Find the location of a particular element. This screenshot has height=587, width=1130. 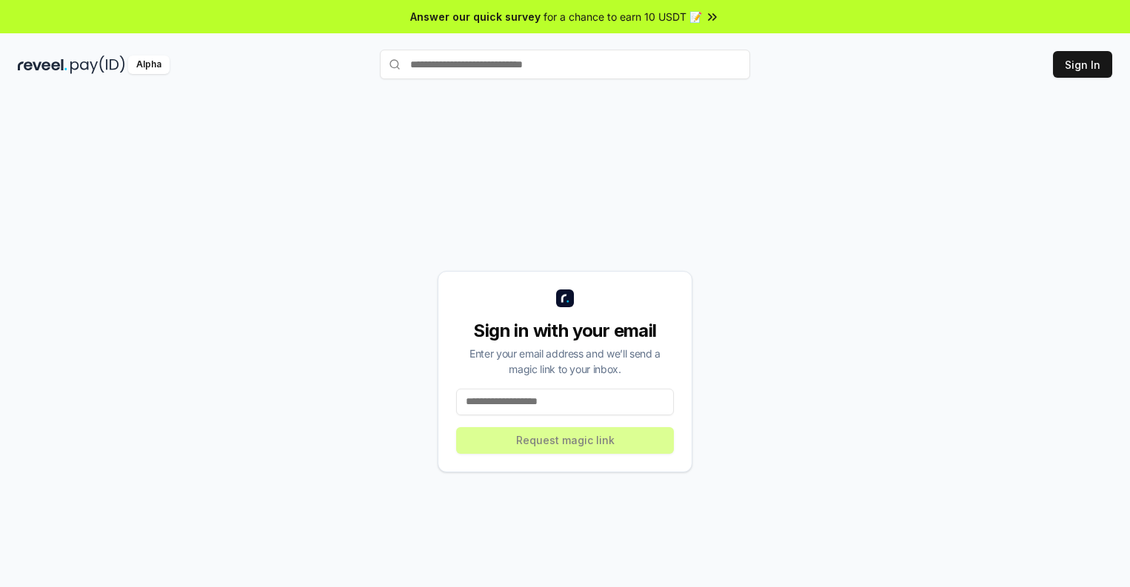

img: logo_small is located at coordinates (565, 299).